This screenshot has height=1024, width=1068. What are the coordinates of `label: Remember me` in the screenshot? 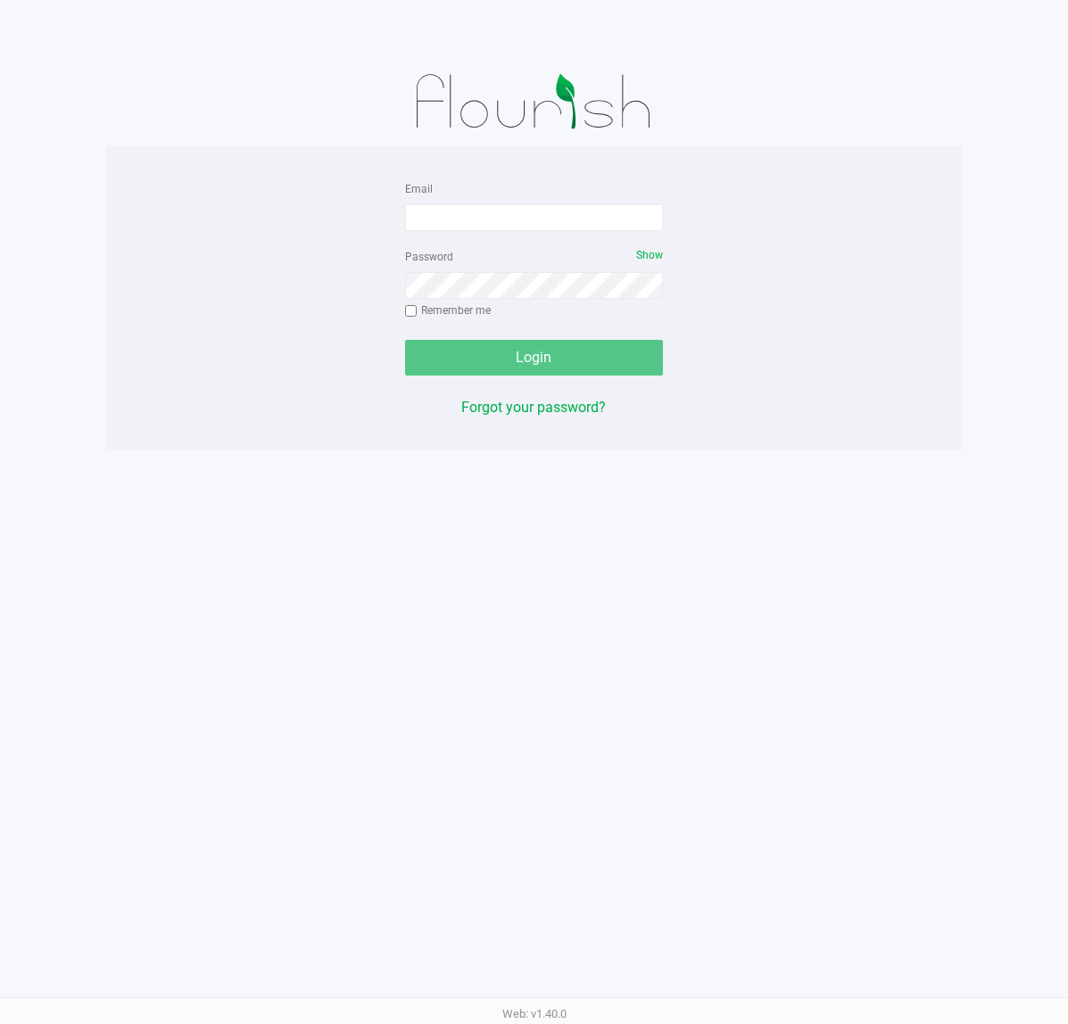 It's located at (448, 311).